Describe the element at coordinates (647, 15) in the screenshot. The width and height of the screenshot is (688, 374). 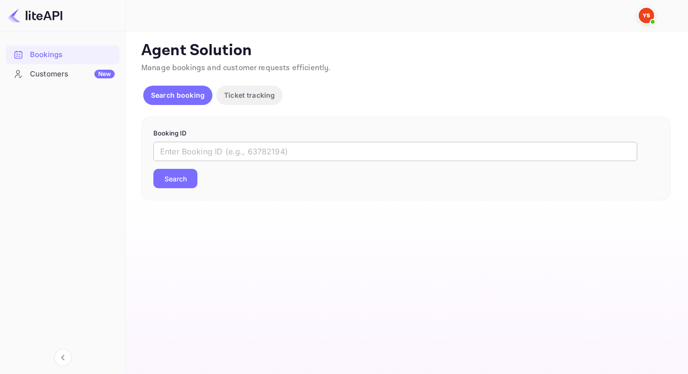
I see `img: Yandex Support` at that location.